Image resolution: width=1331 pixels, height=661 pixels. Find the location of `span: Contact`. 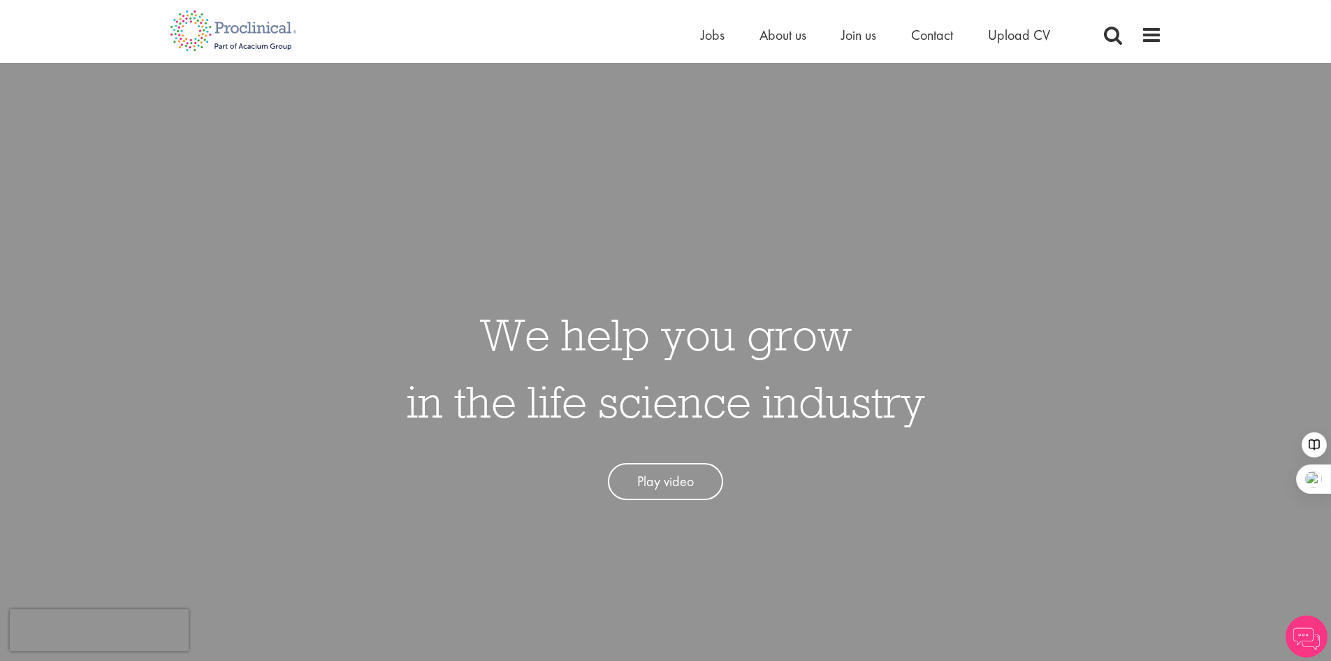

span: Contact is located at coordinates (932, 35).